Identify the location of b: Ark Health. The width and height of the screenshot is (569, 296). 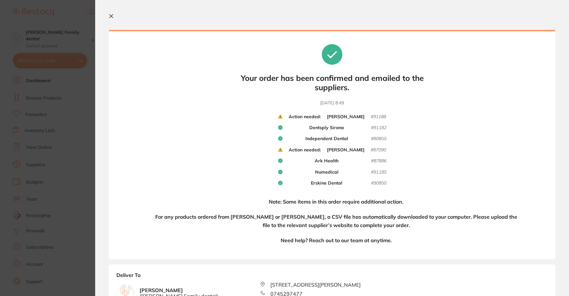
(327, 161).